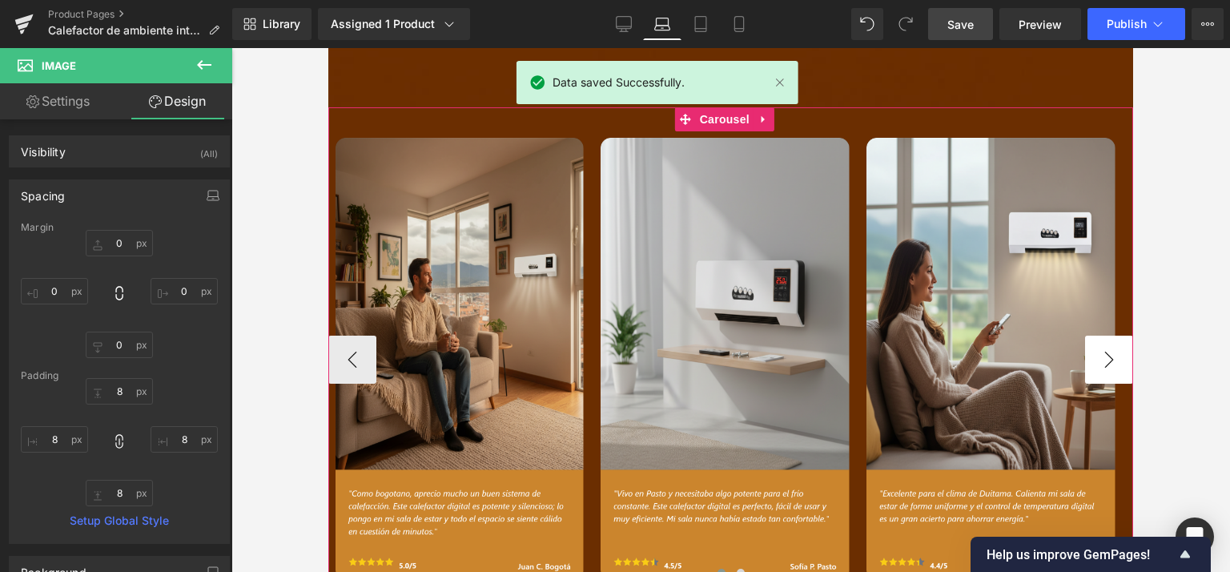 The height and width of the screenshot is (572, 1230). I want to click on span: Calefactor de ambiente inteligente digital, so click(125, 30).